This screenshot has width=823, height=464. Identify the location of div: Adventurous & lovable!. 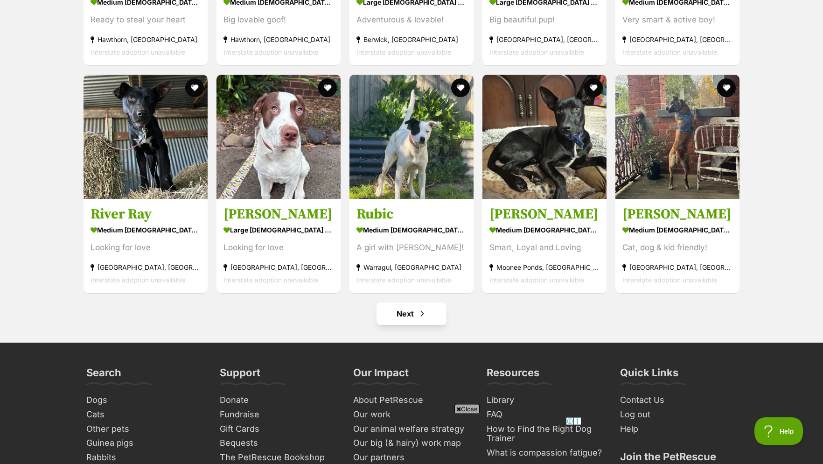
(411, 20).